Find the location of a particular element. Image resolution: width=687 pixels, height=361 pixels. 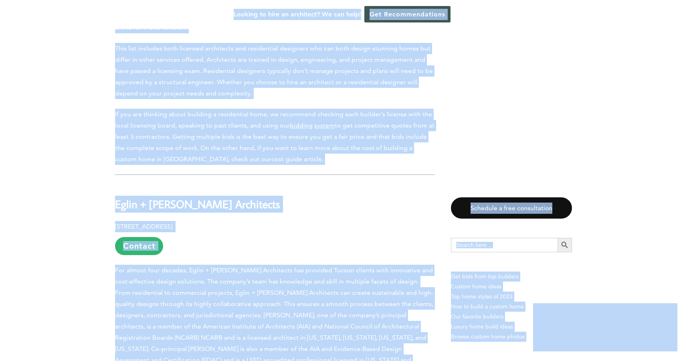

a: Top home styles of 2023 is located at coordinates (511, 296).